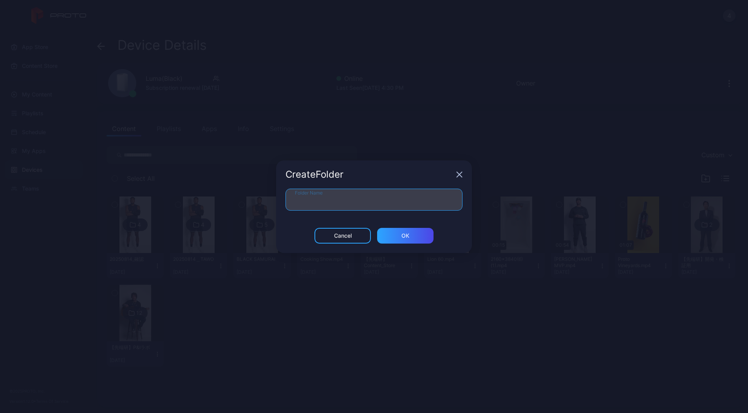  I want to click on div: ОК, so click(406, 235).